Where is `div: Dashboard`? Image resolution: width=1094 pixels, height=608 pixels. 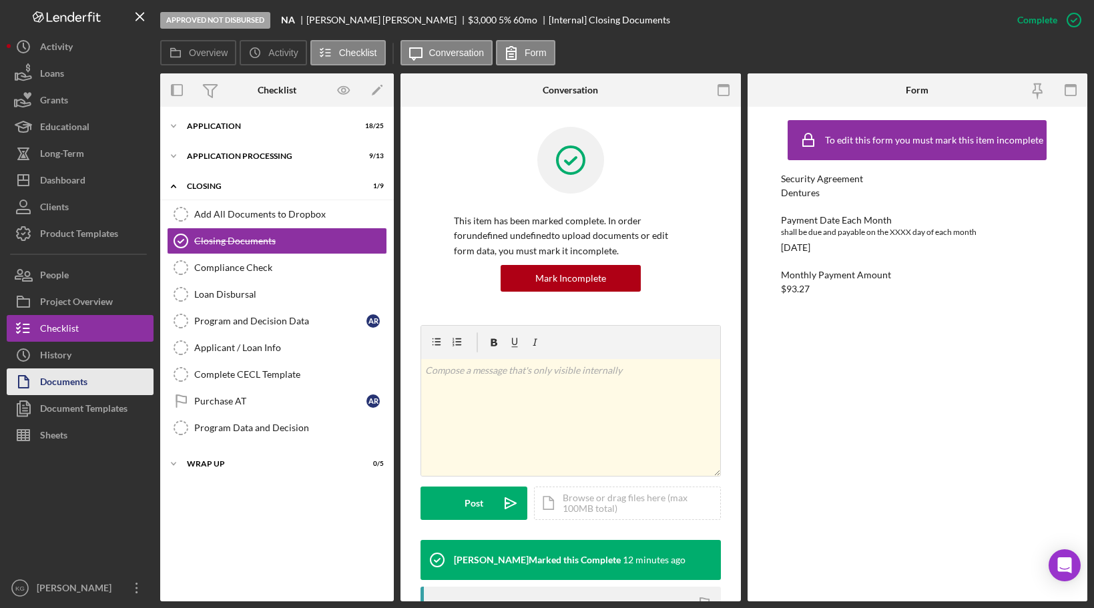 div: Dashboard is located at coordinates (63, 182).